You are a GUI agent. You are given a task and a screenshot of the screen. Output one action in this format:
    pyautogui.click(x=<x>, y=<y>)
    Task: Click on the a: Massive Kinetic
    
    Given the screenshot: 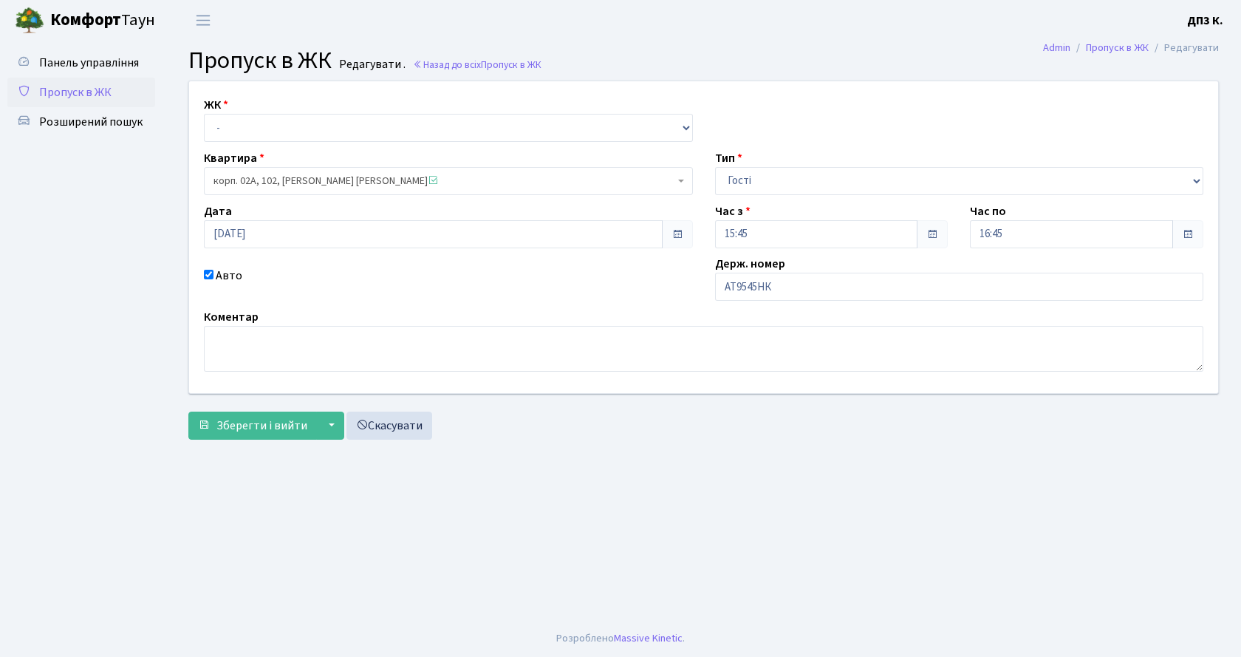 What is the action you would take?
    pyautogui.click(x=648, y=637)
    